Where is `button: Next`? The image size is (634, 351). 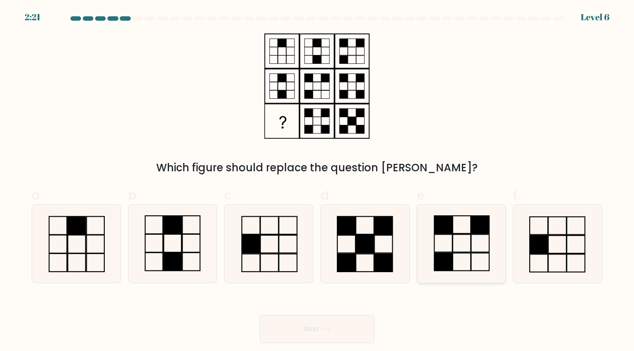 button: Next is located at coordinates (317, 329).